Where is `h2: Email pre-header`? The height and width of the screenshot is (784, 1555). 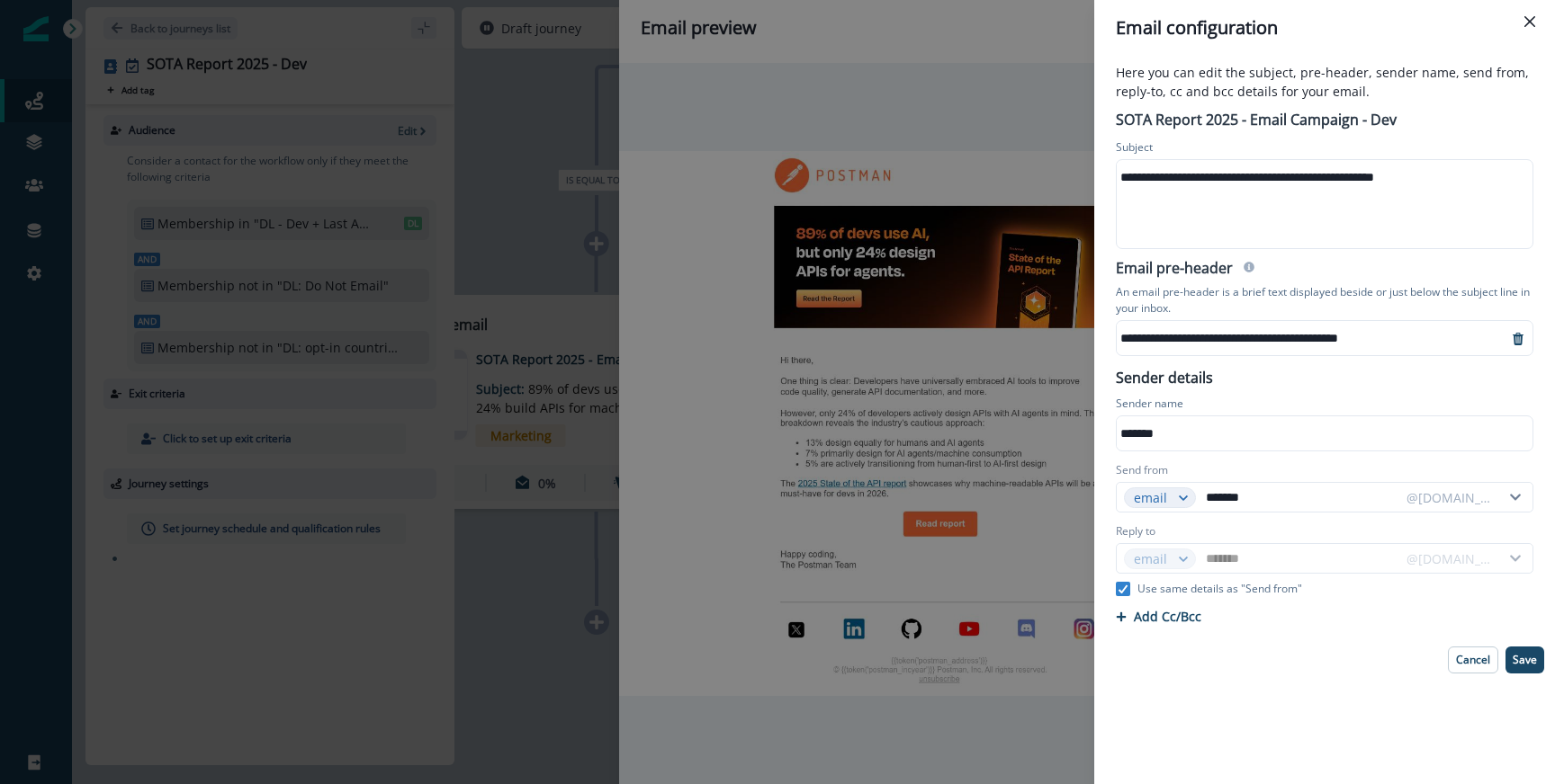
h2: Email pre-header is located at coordinates (1174, 270).